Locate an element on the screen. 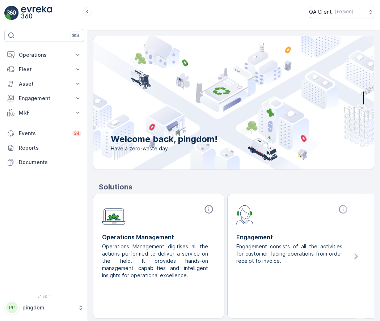 The width and height of the screenshot is (380, 321). button: Engagement is located at coordinates (44, 98).